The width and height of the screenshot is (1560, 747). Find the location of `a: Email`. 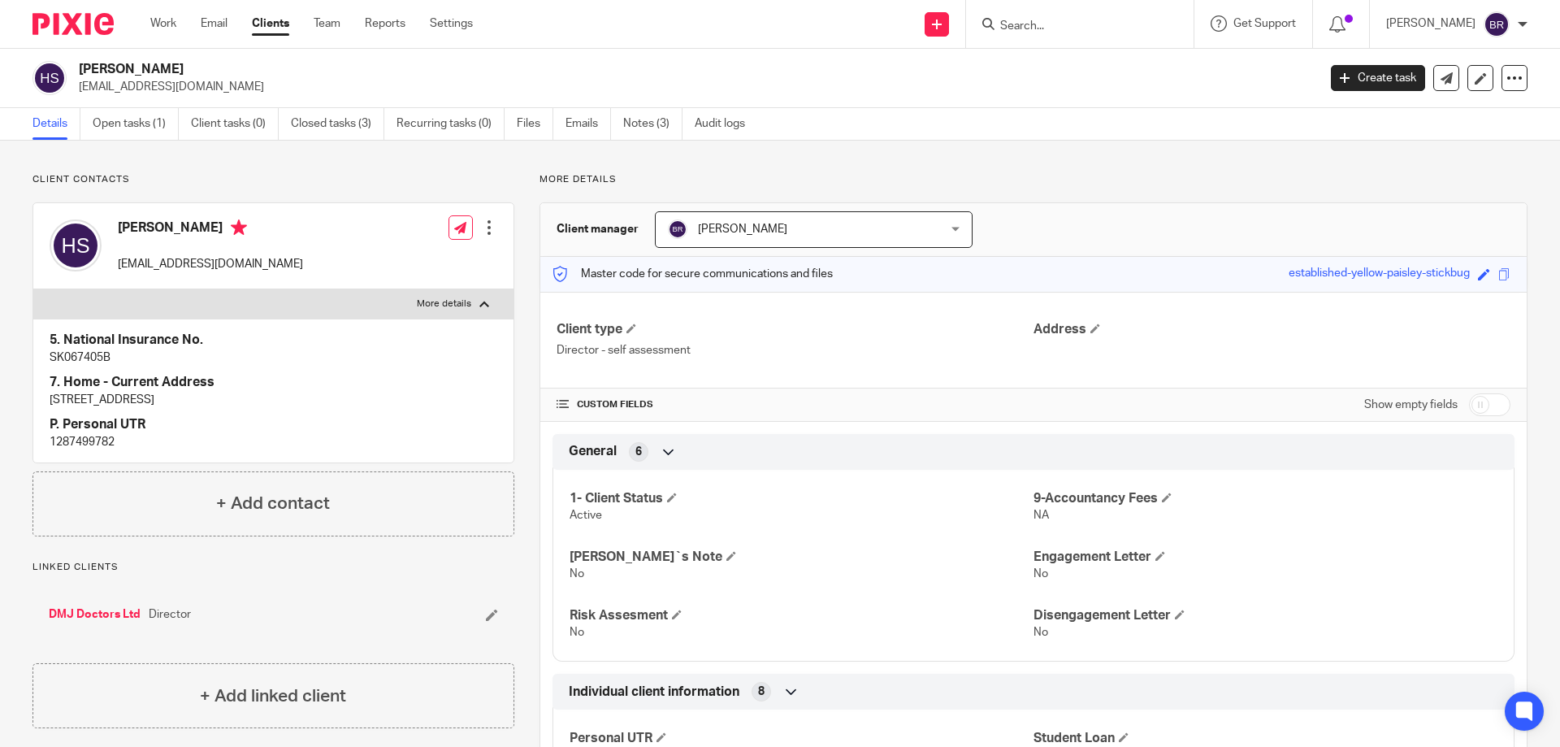

a: Email is located at coordinates (214, 24).